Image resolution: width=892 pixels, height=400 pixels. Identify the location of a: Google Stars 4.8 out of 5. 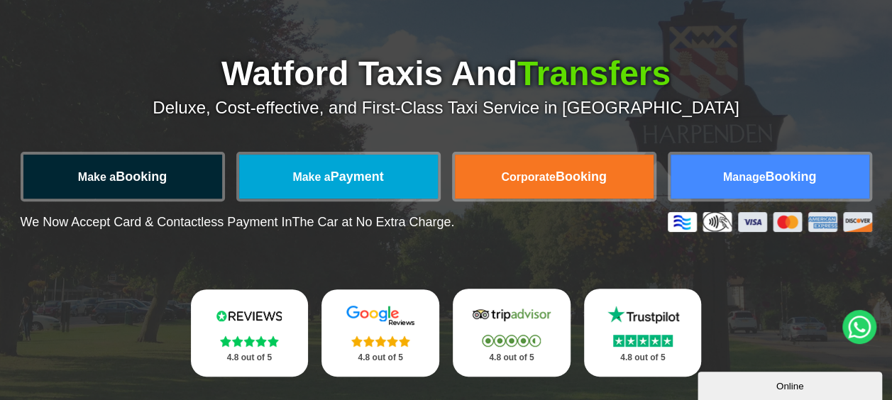
(380, 333).